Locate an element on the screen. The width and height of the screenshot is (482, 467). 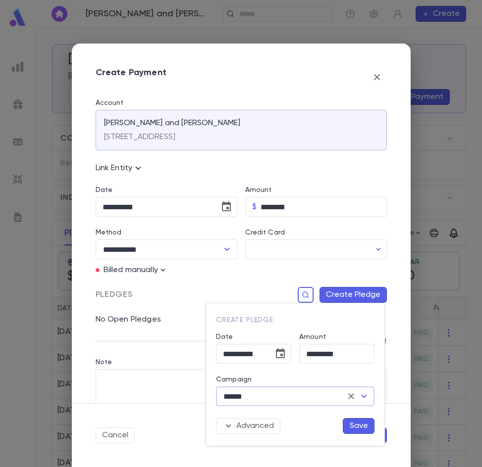
span: Create Pledge is located at coordinates (244, 320).